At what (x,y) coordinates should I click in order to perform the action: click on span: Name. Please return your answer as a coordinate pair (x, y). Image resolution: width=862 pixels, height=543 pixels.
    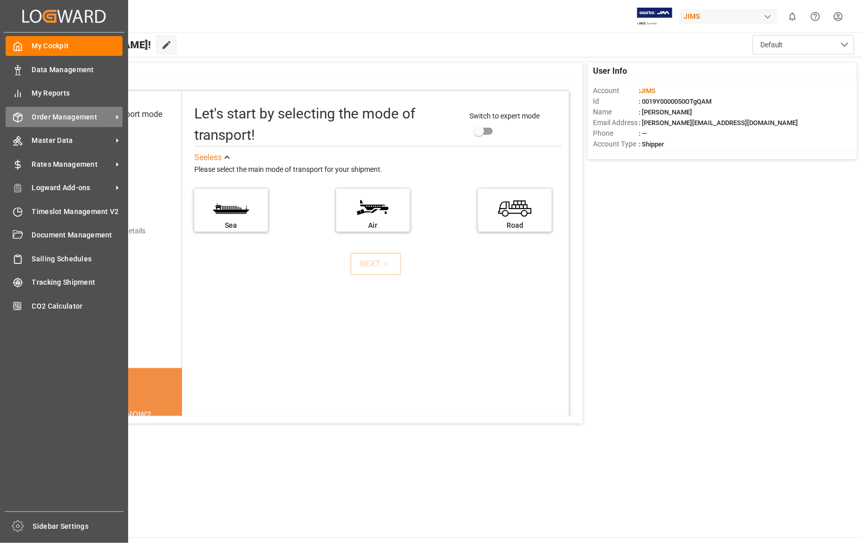
    Looking at the image, I should click on (616, 112).